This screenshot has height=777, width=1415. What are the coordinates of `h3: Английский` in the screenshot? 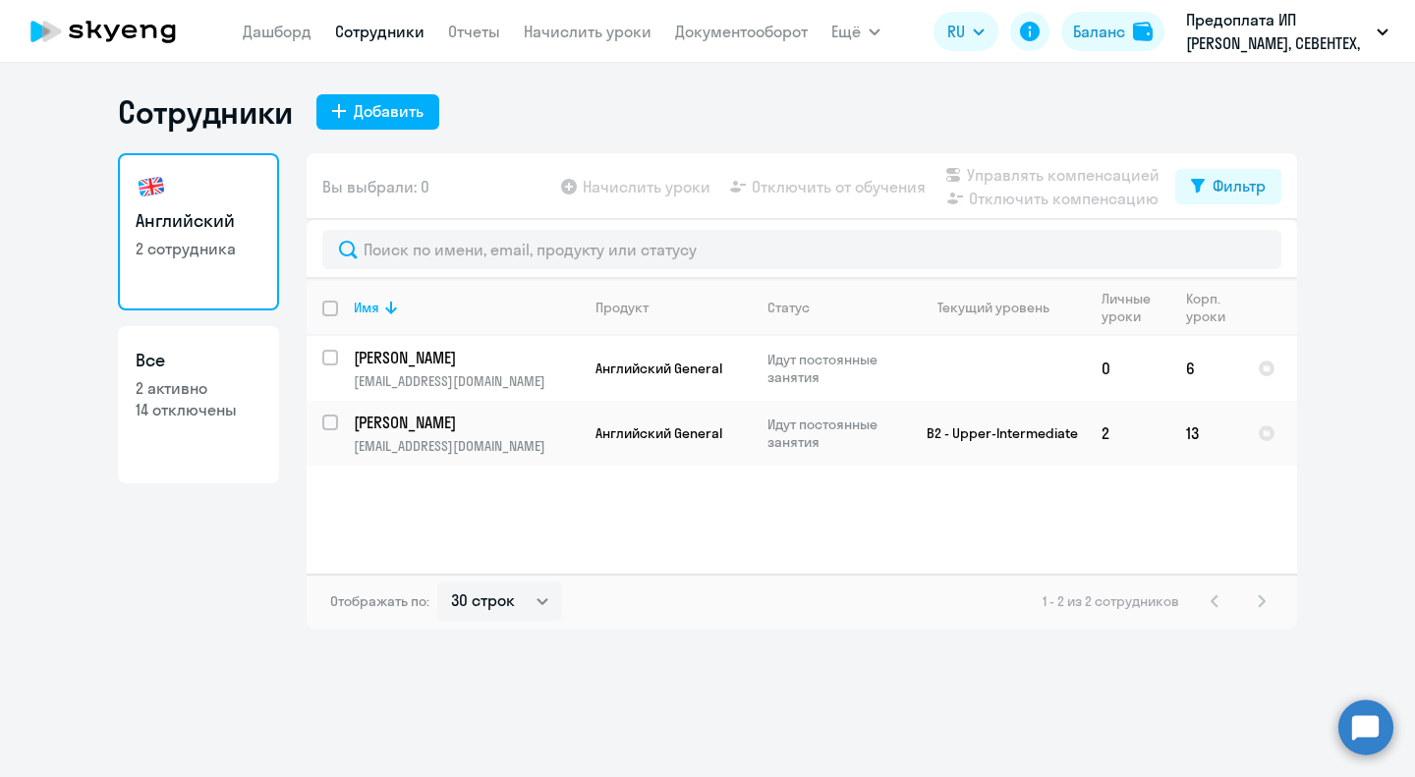 It's located at (198, 221).